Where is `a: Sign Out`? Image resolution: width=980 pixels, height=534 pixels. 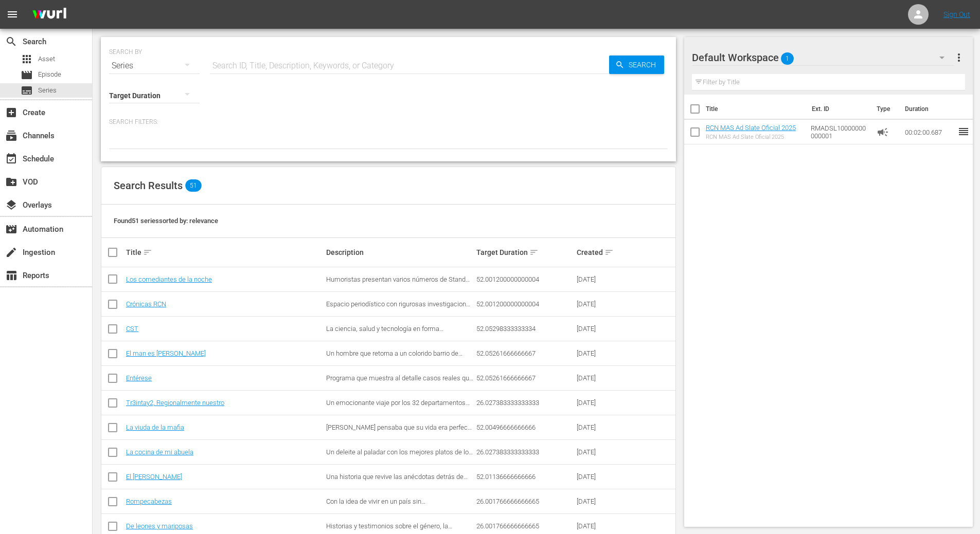
a: Sign Out is located at coordinates (957, 14).